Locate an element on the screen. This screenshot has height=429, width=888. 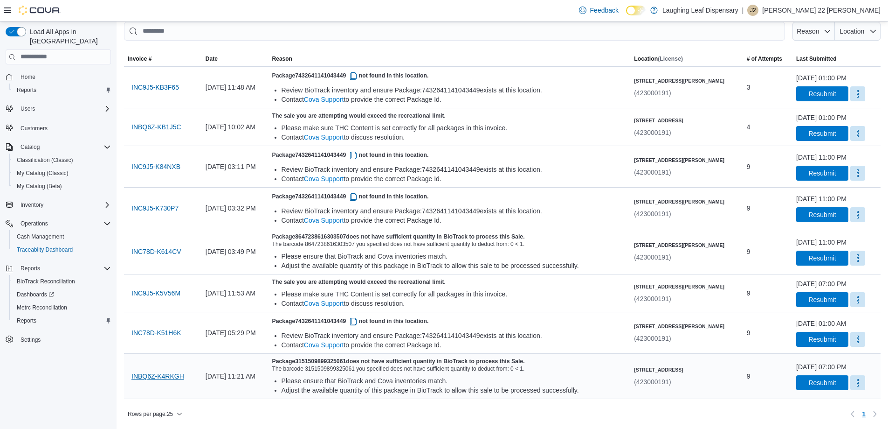
button: BioTrack Reconciliation is located at coordinates (62, 281).